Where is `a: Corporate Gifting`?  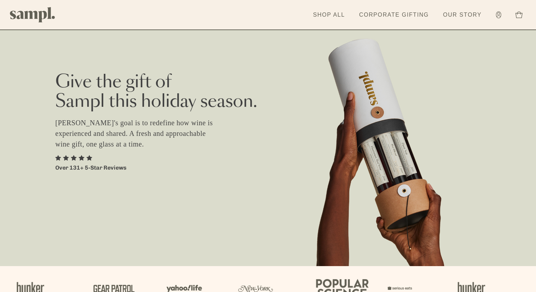 a: Corporate Gifting is located at coordinates (394, 15).